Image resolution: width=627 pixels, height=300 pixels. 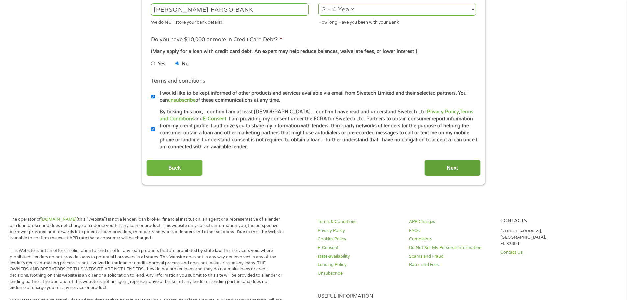 I want to click on a: Scams and Fraud, so click(x=451, y=256).